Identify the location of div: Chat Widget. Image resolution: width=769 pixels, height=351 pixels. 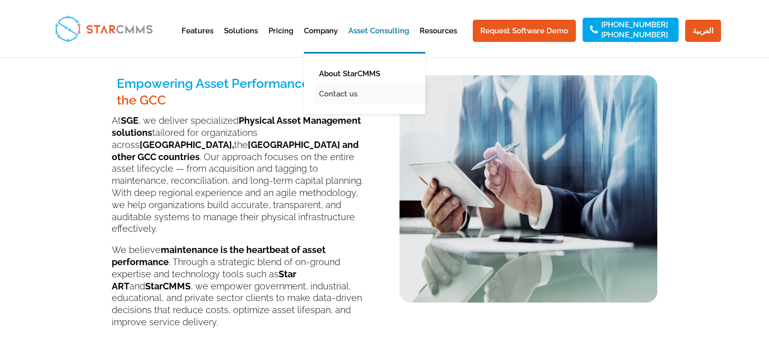
(684, 297).